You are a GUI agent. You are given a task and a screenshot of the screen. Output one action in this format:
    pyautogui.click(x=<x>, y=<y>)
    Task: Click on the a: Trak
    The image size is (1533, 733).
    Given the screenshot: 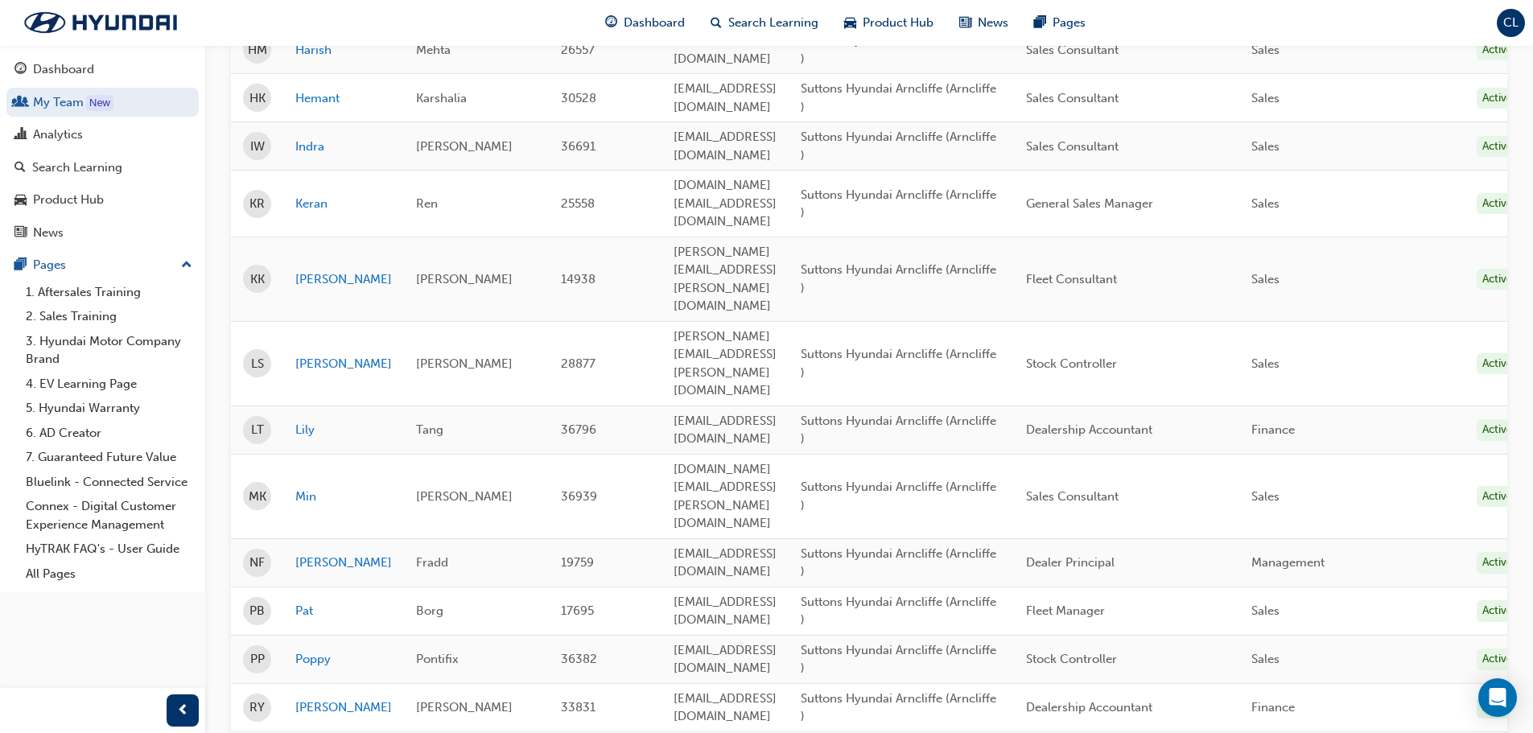 What is the action you would take?
    pyautogui.click(x=101, y=23)
    